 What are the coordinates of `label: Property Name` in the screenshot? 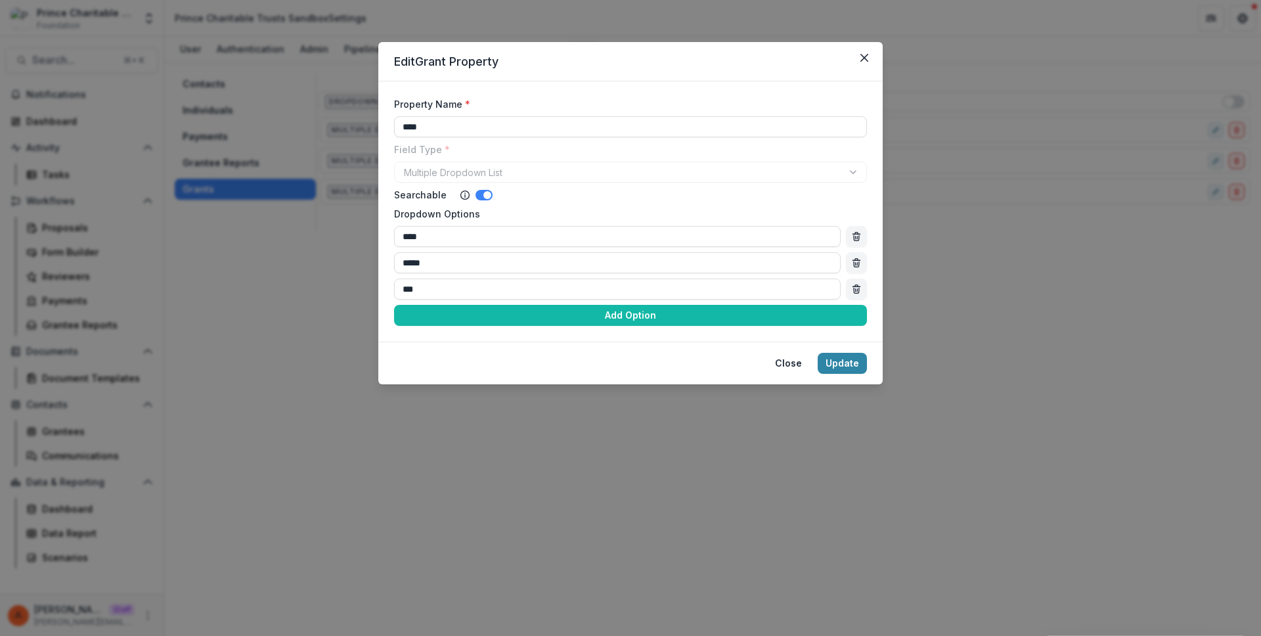 It's located at (627, 104).